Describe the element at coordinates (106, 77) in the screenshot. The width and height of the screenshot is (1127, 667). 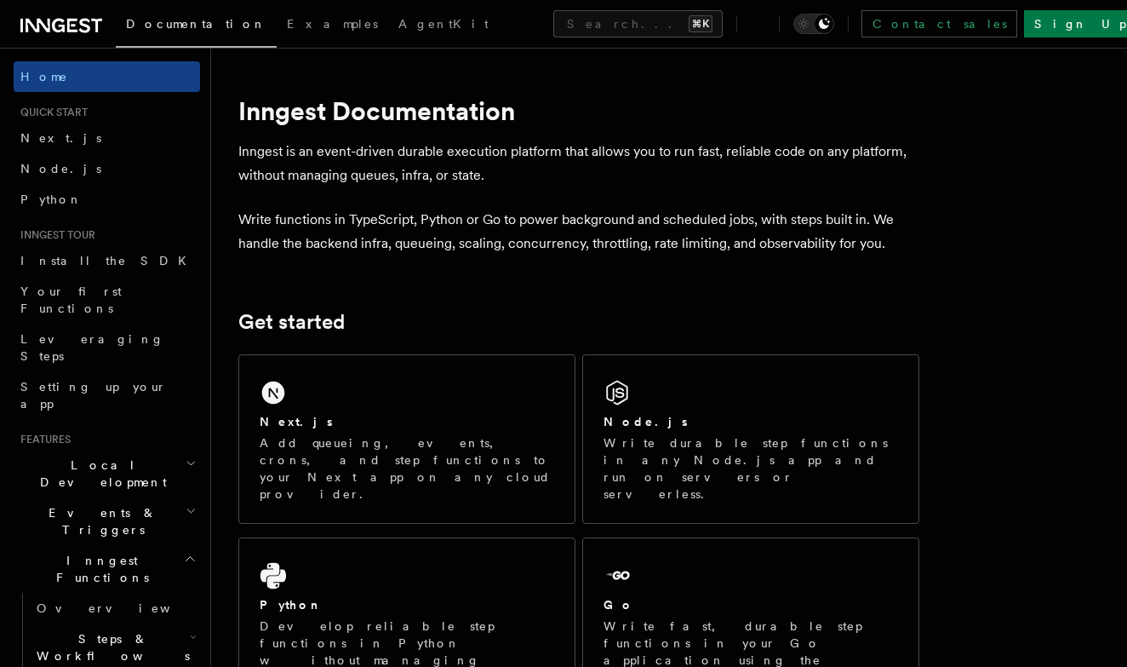
I see `a: Home` at that location.